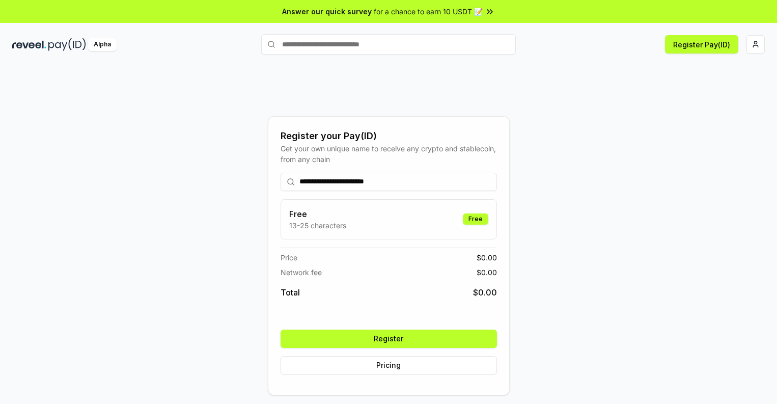 The width and height of the screenshot is (777, 404). What do you see at coordinates (388, 339) in the screenshot?
I see `button: Register` at bounding box center [388, 339].